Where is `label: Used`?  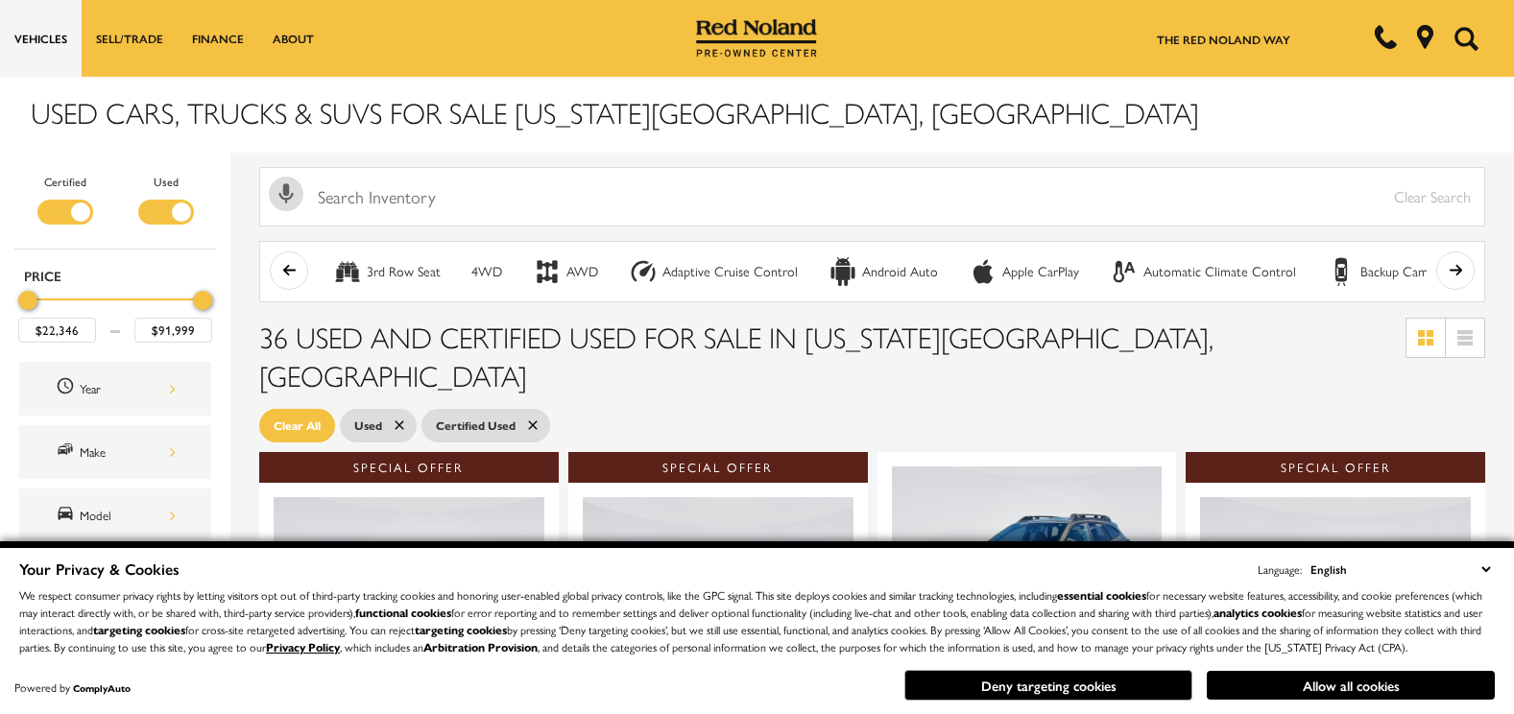
label: Used is located at coordinates (166, 182).